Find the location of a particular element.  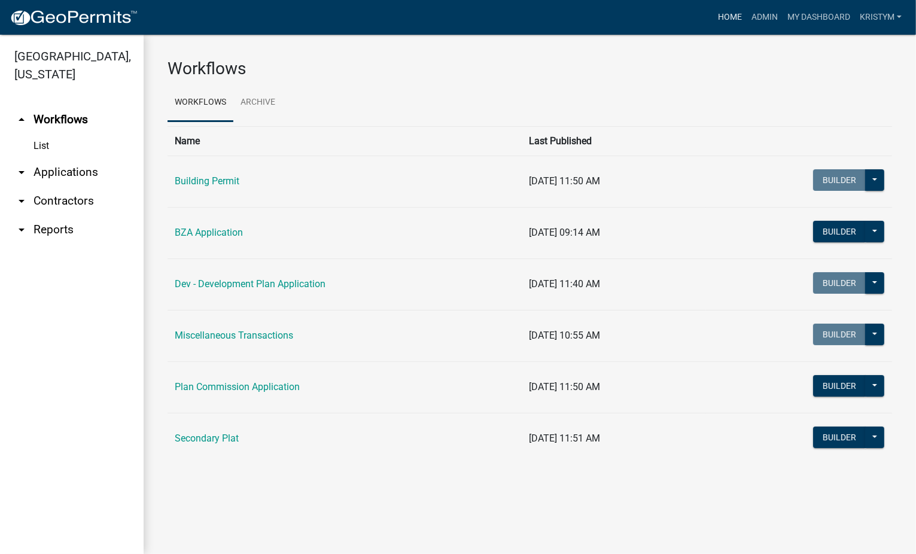

h3: Workflows is located at coordinates (530, 69).